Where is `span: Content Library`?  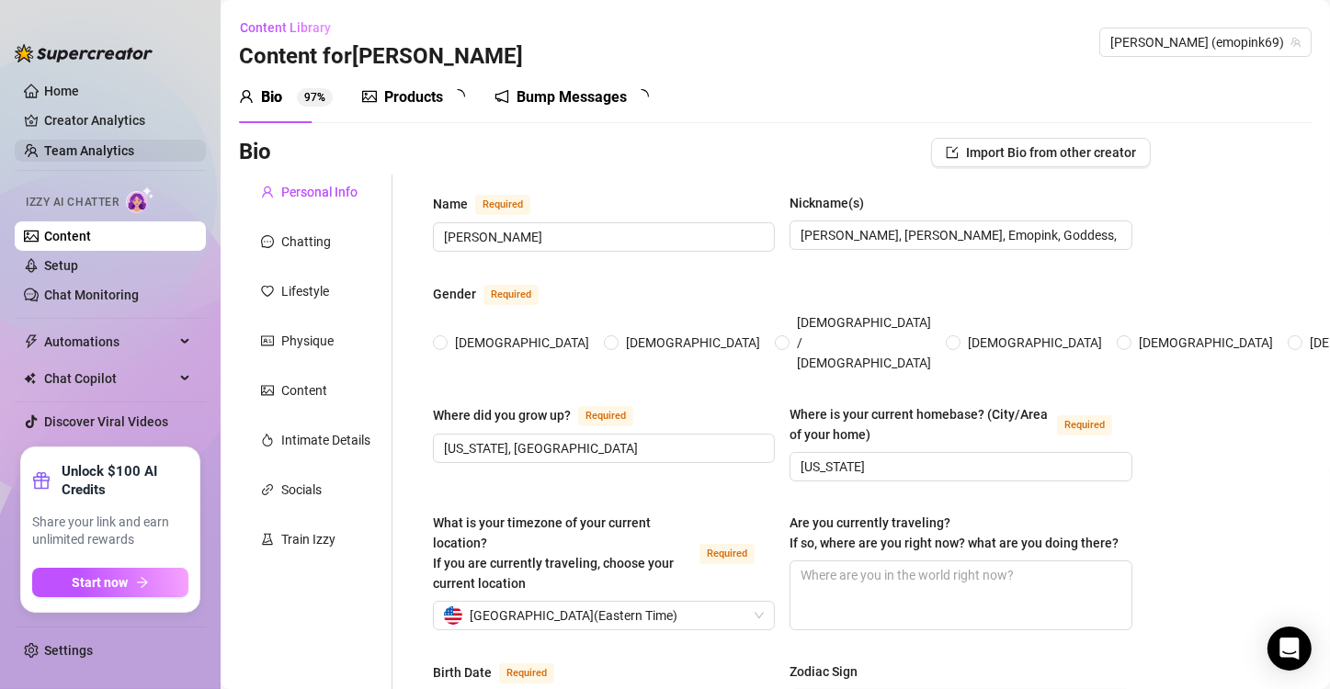 span: Content Library is located at coordinates (285, 28).